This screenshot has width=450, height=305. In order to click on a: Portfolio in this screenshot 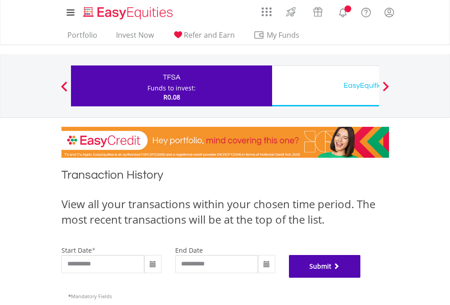, I will do `click(82, 37)`.